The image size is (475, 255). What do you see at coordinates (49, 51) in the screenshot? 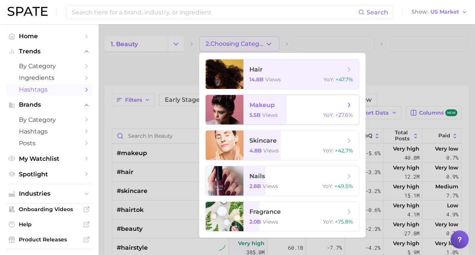
I see `span: Trends` at bounding box center [49, 51].